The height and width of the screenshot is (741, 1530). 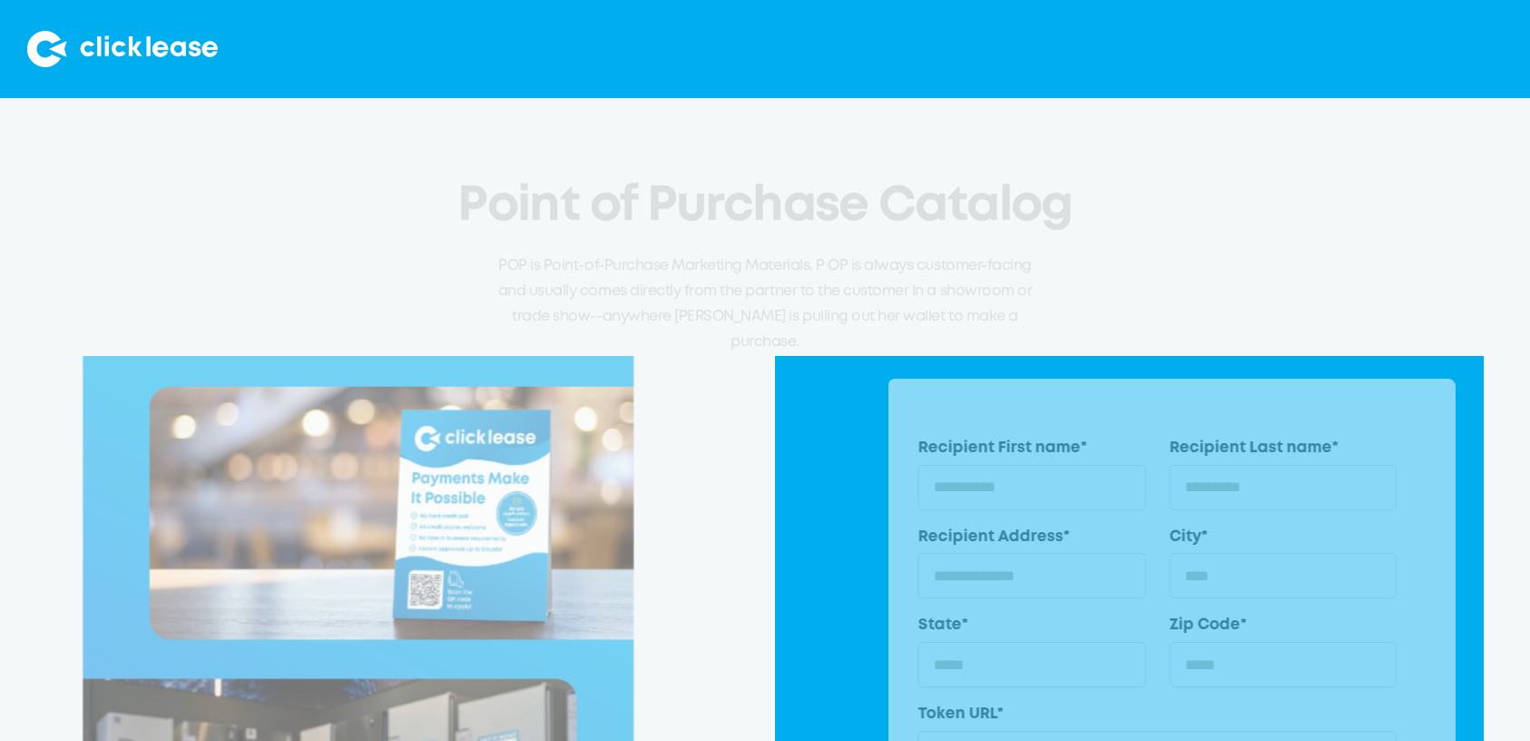 I want to click on h2: Point of Purchase Catalog, so click(x=765, y=206).